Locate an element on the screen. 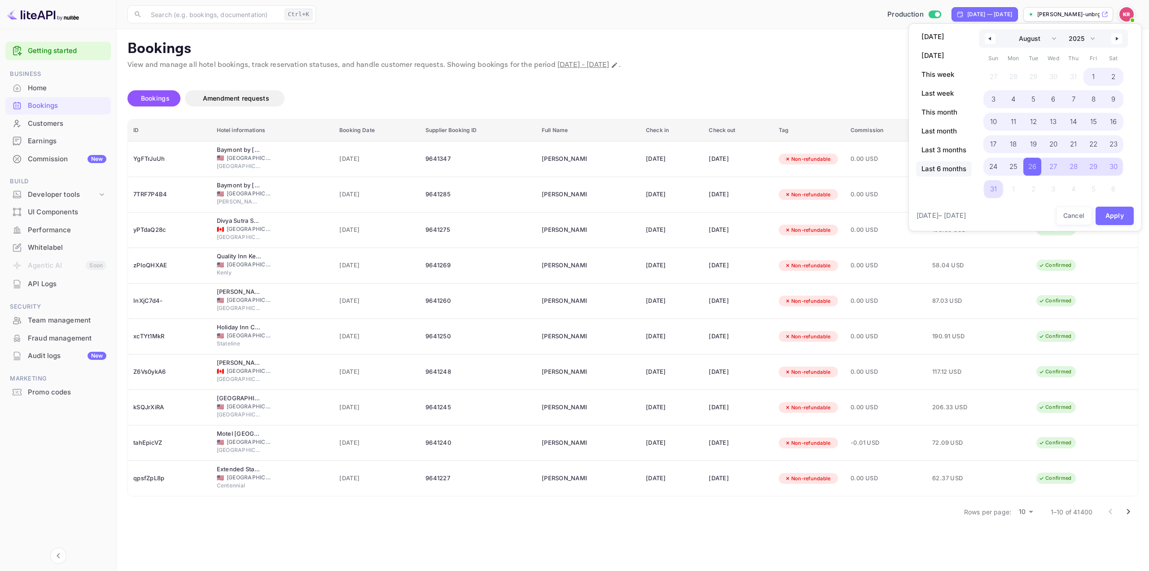 This screenshot has width=1149, height=571. span: 3 is located at coordinates (993, 99).